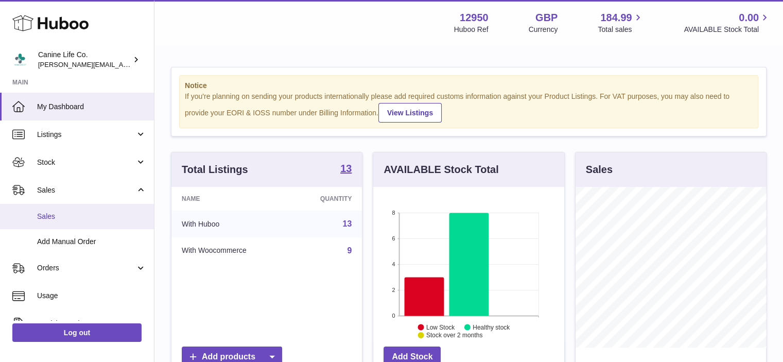  What do you see at coordinates (599, 169) in the screenshot?
I see `h3: Sales` at bounding box center [599, 169].